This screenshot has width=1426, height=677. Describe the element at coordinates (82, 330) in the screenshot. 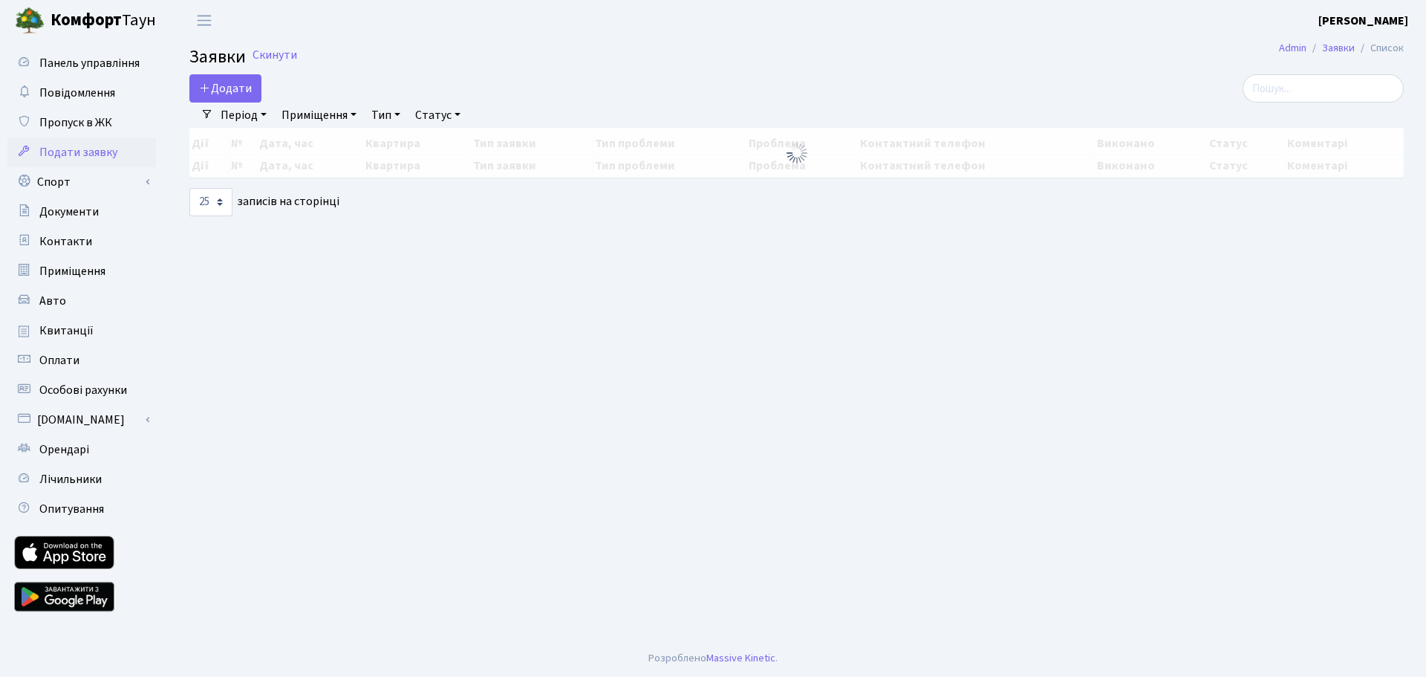

I see `a: Квитанції` at that location.